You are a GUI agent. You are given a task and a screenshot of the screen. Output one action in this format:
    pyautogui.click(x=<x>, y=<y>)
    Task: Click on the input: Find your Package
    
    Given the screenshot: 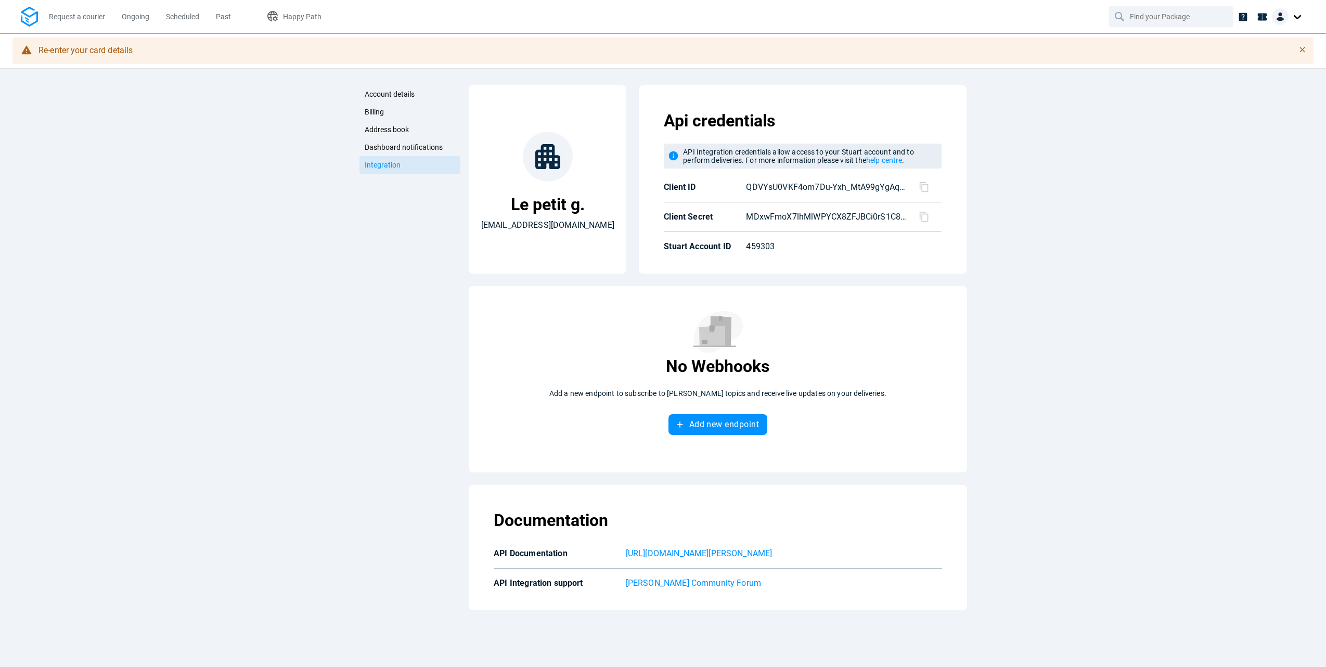 What is the action you would take?
    pyautogui.click(x=1172, y=17)
    